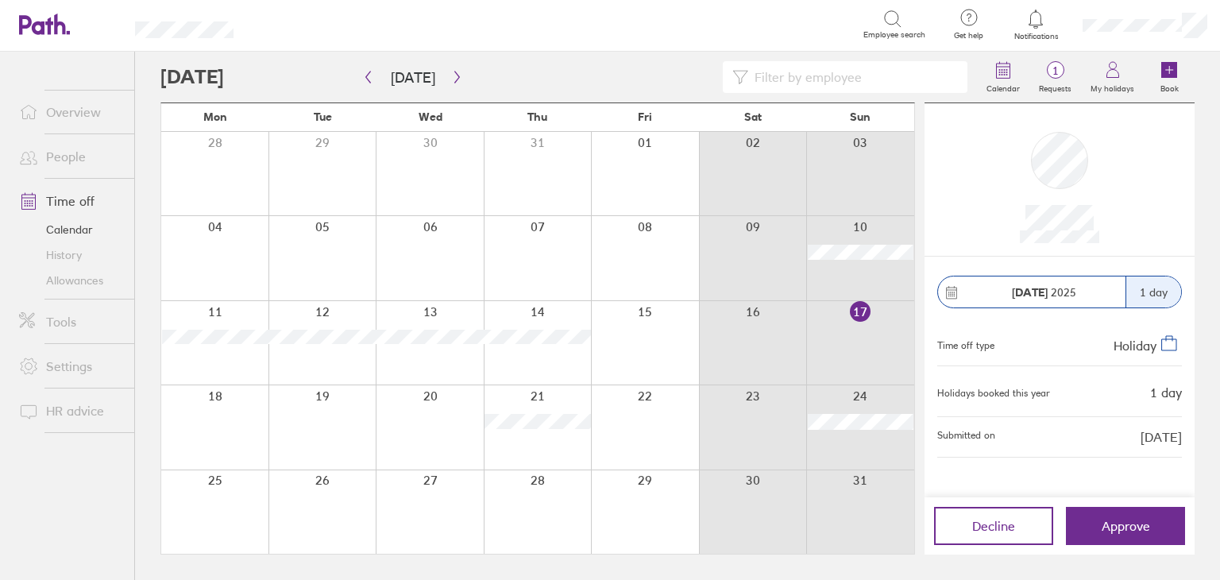  I want to click on div: Holidays booked this year, so click(993, 393).